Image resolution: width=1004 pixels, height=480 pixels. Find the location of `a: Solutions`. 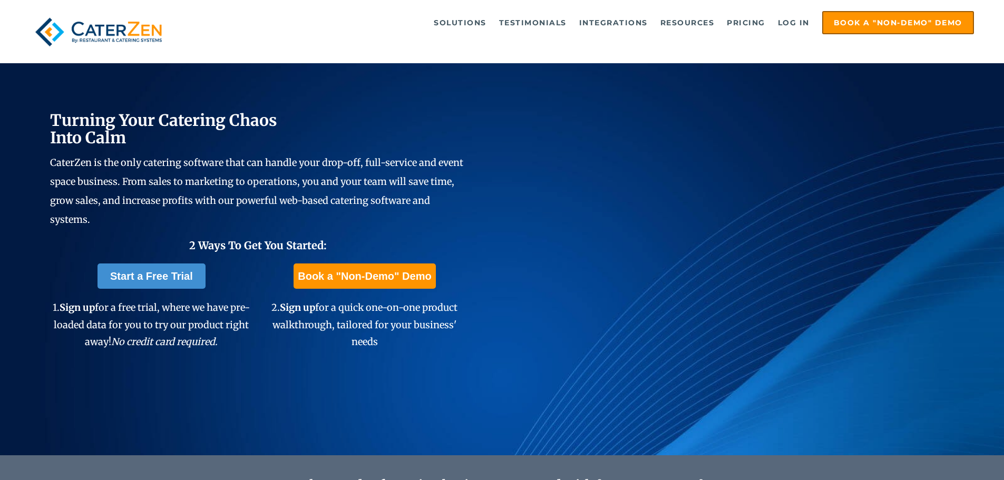

a: Solutions is located at coordinates (460, 23).